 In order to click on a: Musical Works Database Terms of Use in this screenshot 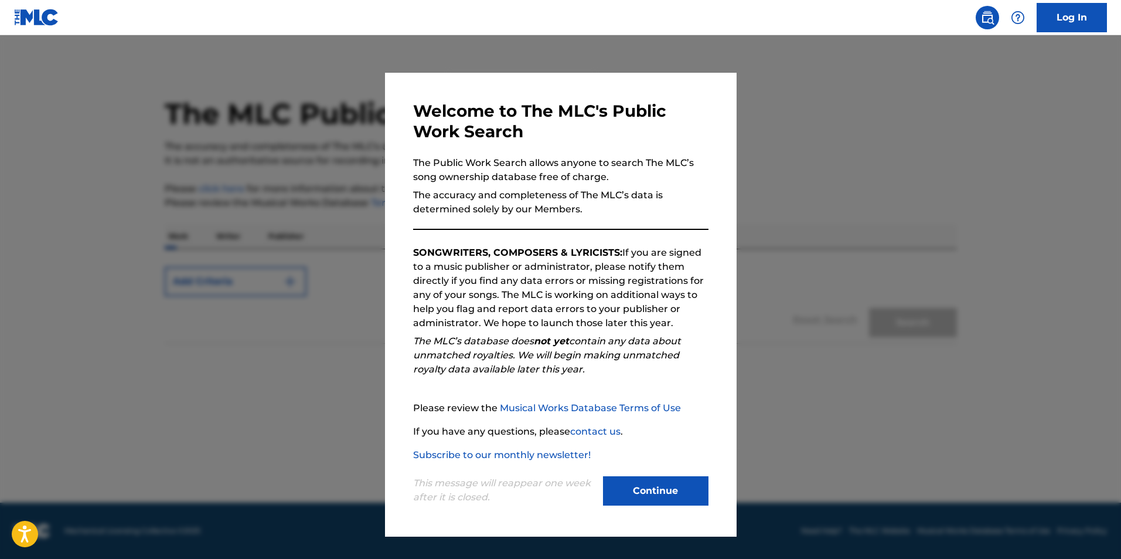, I will do `click(590, 407)`.